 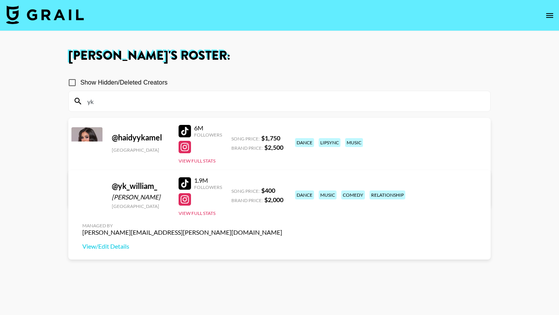 What do you see at coordinates (141, 137) in the screenshot?
I see `div: @ haidyykamel` at bounding box center [141, 137].